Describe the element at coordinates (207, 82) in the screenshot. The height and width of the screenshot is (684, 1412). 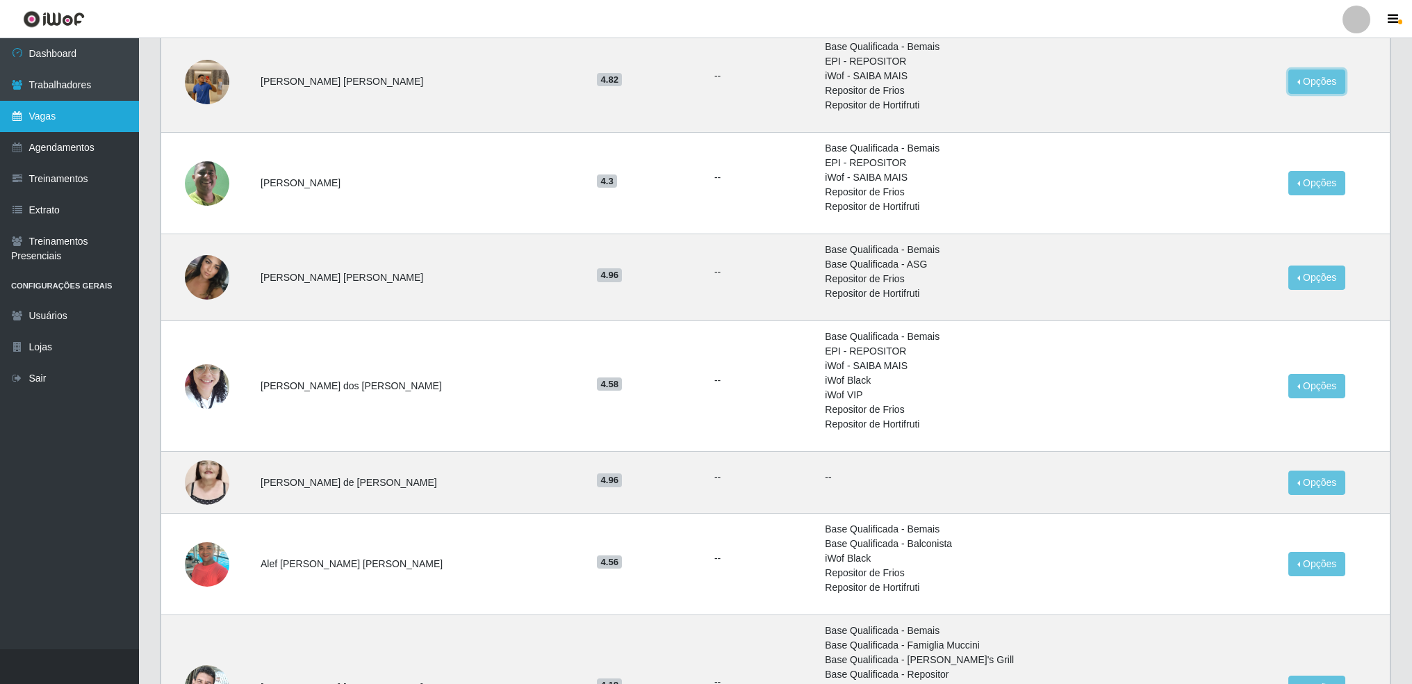
I see `img: 1722956017371.jpeg` at that location.